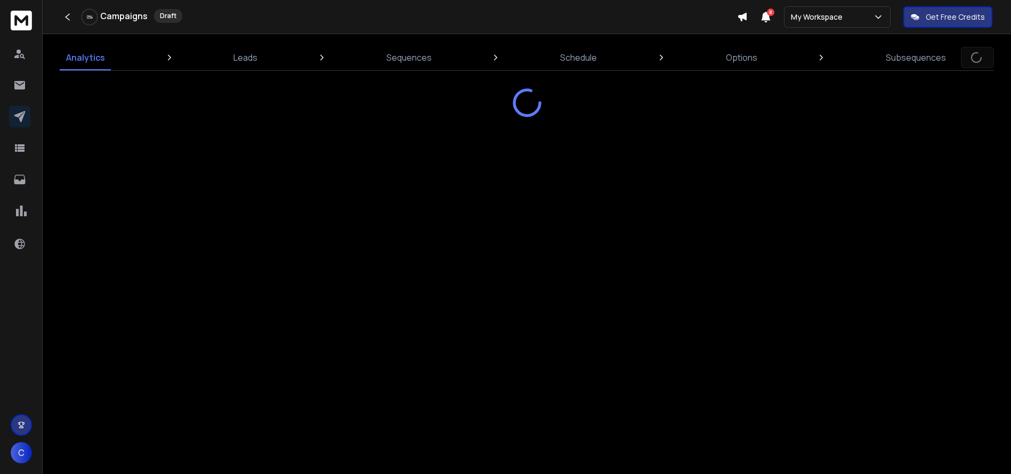 This screenshot has height=474, width=1011. Describe the element at coordinates (90, 17) in the screenshot. I see `p: 0 %` at that location.